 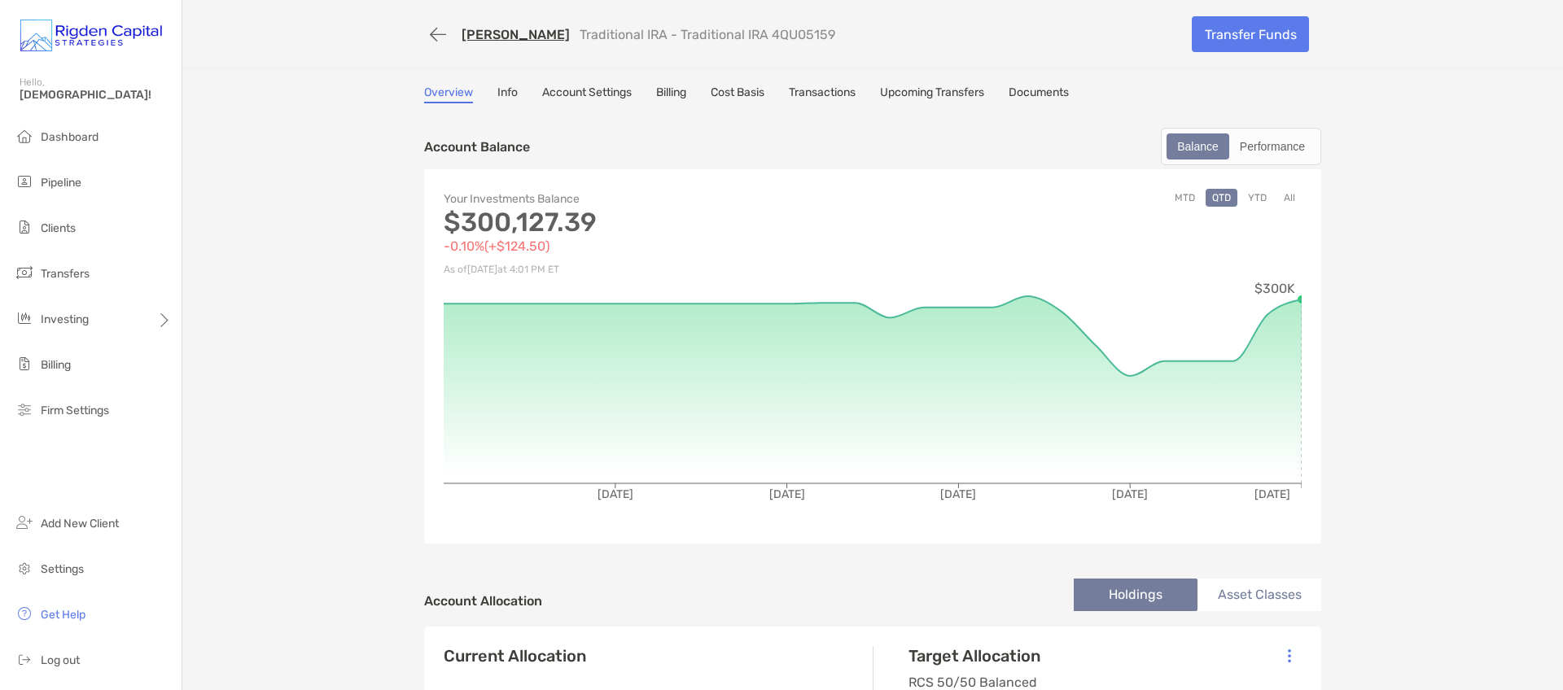 What do you see at coordinates (64, 319) in the screenshot?
I see `span: Investing` at bounding box center [64, 319].